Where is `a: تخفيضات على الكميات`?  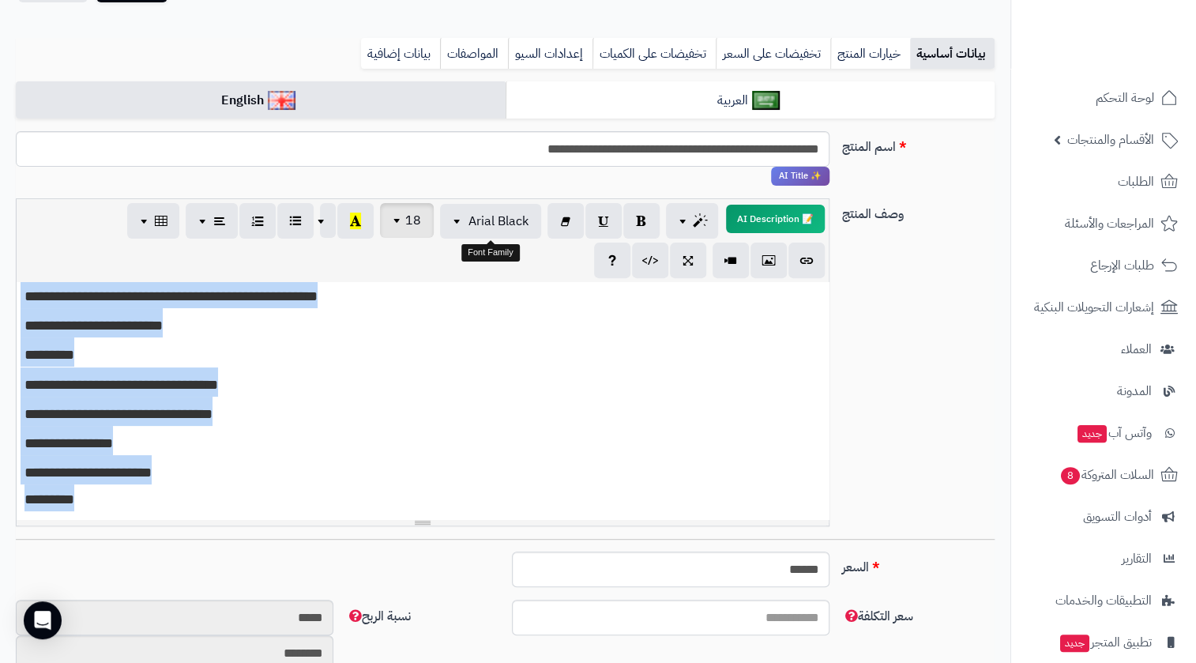
a: تخفيضات على الكميات is located at coordinates (654, 54).